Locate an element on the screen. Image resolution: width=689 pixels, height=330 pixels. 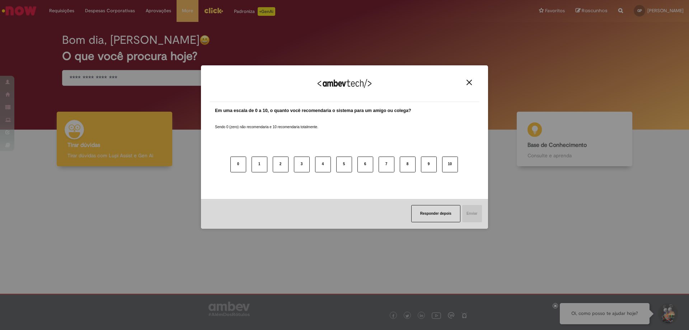
button: 6 is located at coordinates (365, 164).